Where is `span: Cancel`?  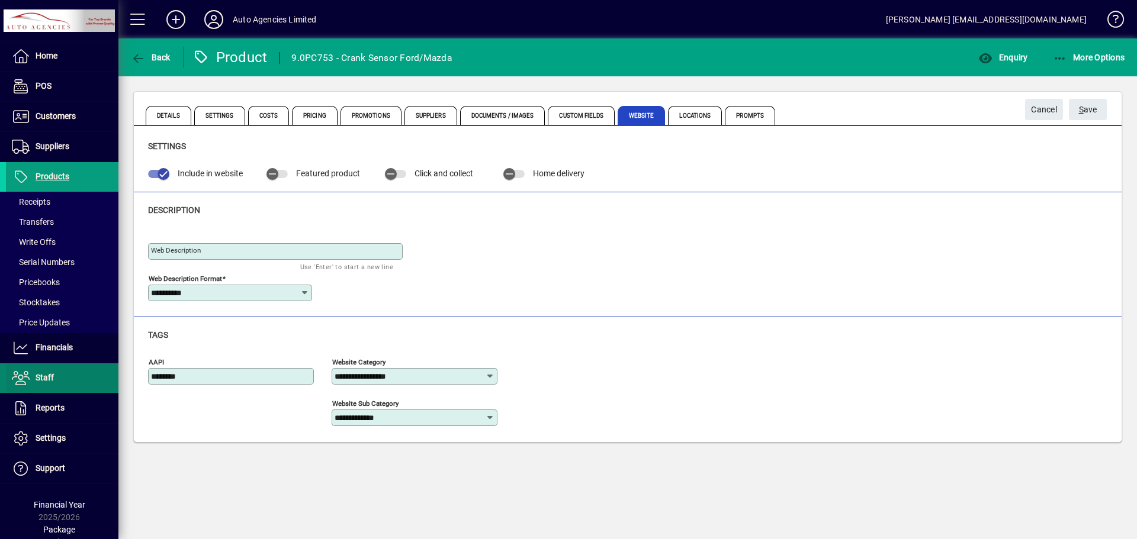 span: Cancel is located at coordinates (1044, 110).